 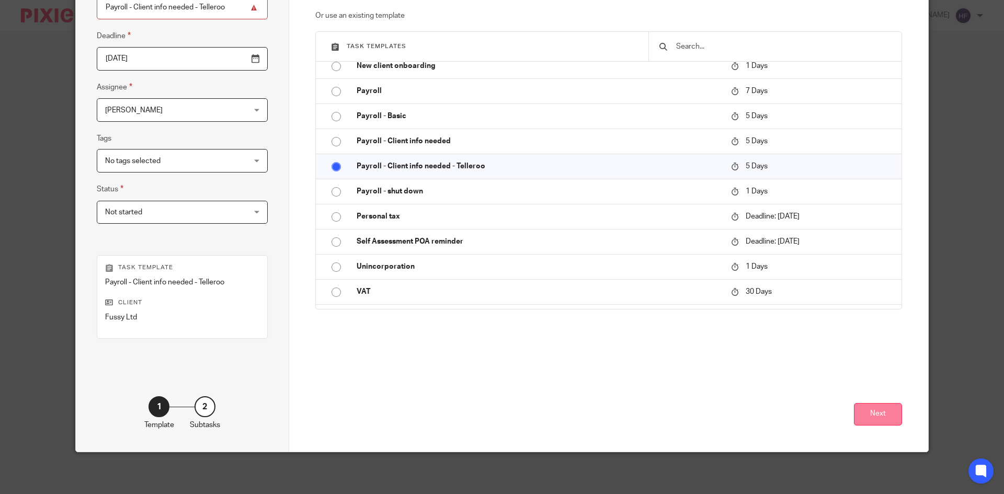 What do you see at coordinates (104, 139) in the screenshot?
I see `label: Tags` at bounding box center [104, 139].